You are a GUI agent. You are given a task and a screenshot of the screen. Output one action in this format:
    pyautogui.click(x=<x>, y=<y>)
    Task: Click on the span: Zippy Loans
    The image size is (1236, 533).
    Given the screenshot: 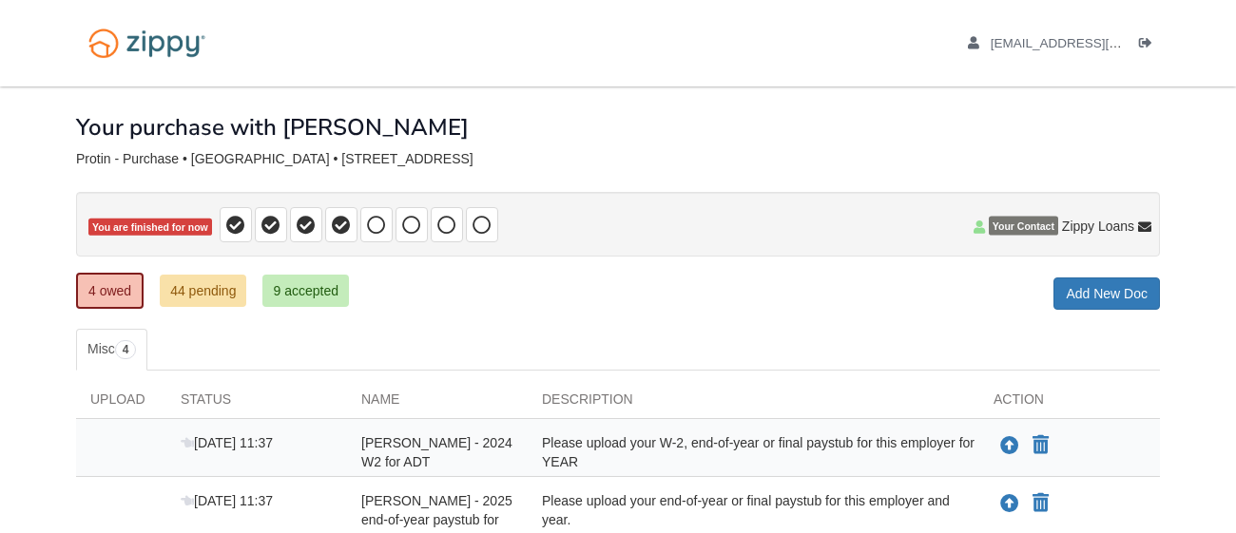 What is the action you would take?
    pyautogui.click(x=1098, y=226)
    